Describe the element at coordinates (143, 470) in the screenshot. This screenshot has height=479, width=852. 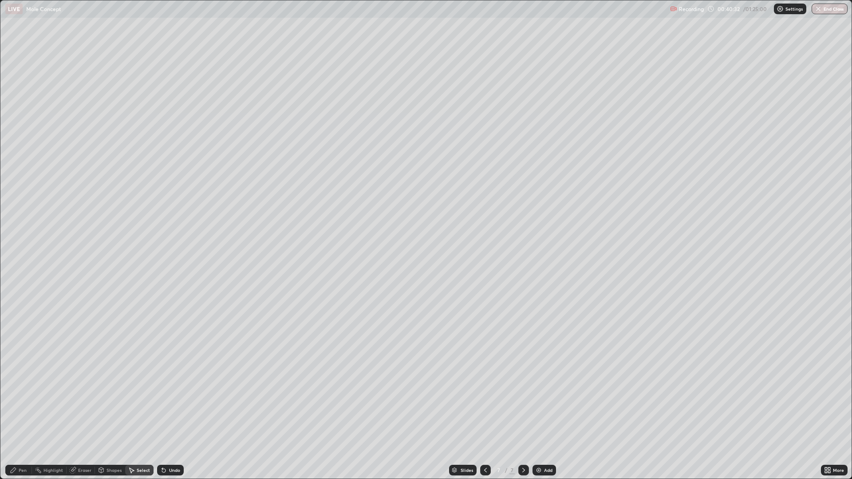
I see `div: Select` at that location.